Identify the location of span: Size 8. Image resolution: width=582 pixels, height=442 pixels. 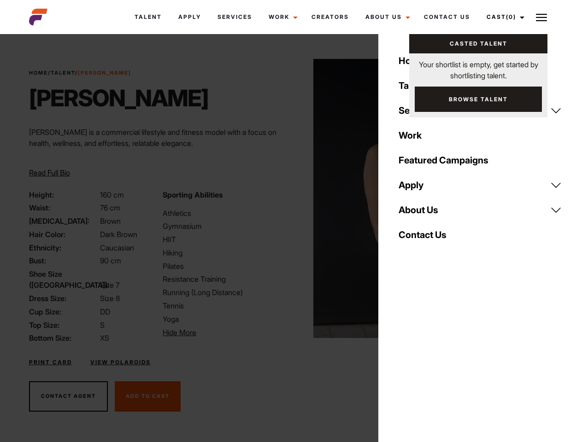
(110, 298).